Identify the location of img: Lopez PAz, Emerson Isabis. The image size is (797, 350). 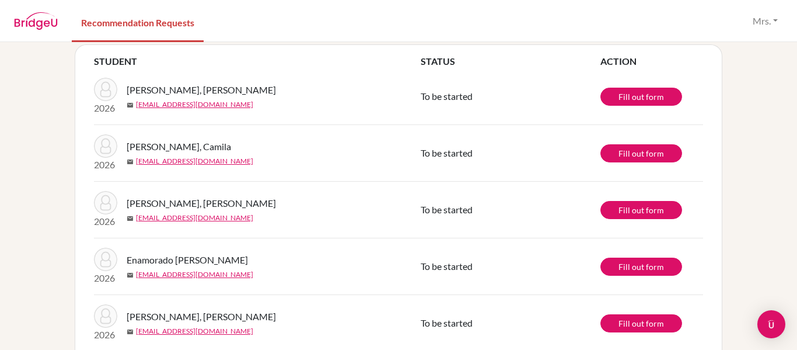
(106, 316).